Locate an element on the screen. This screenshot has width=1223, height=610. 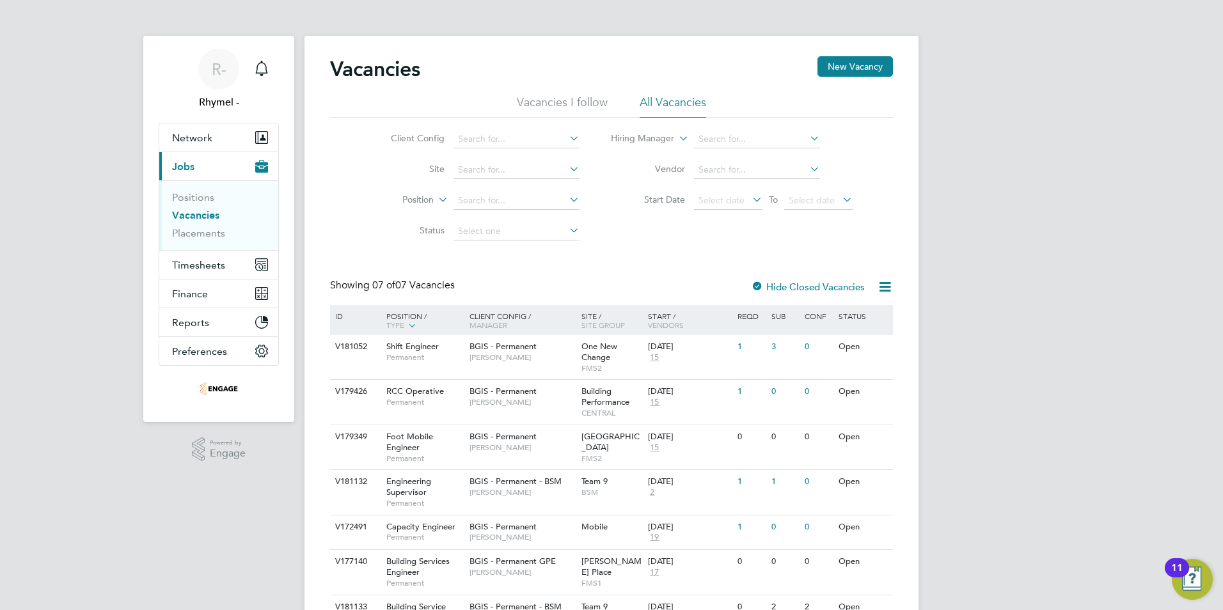
button: Jobs is located at coordinates (219, 166).